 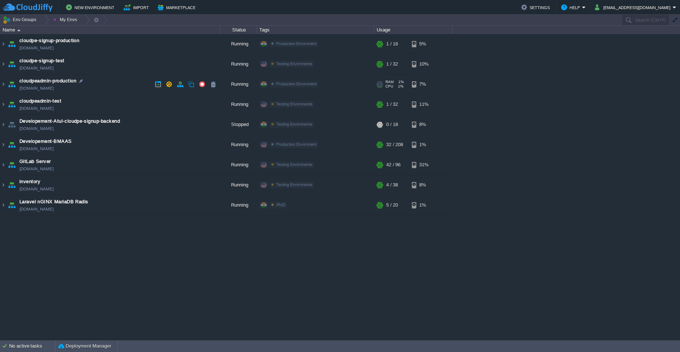 What do you see at coordinates (281, 205) in the screenshot?
I see `span: /RnD` at bounding box center [281, 205].